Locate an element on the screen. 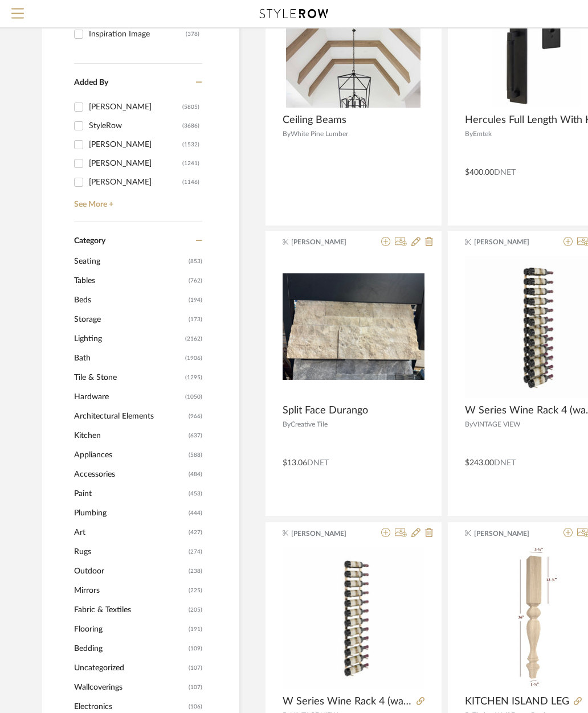 The image size is (588, 713). span: Tile & Stone is located at coordinates (128, 378).